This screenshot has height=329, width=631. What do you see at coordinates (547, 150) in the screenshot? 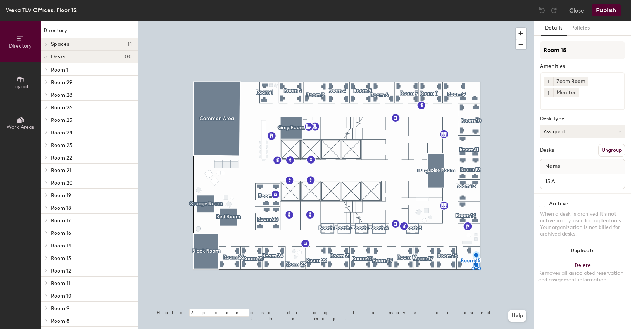
I see `div: Desks` at bounding box center [547, 150].